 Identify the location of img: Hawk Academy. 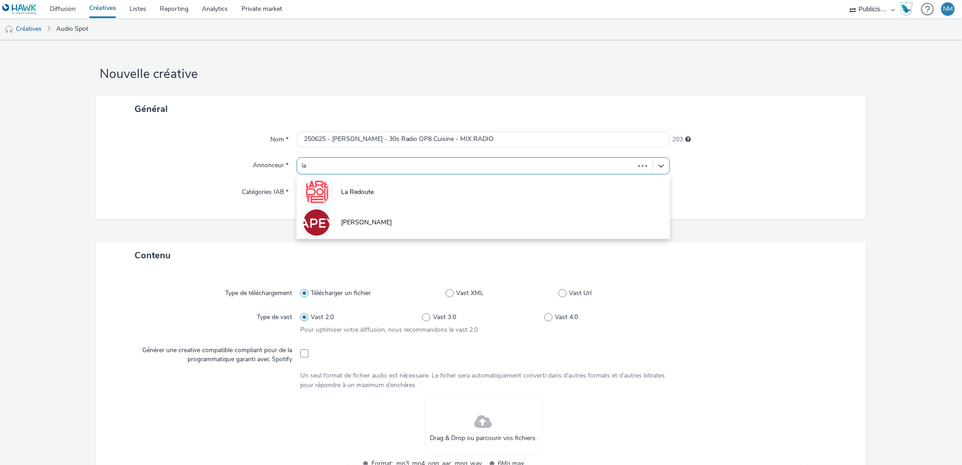
(907, 9).